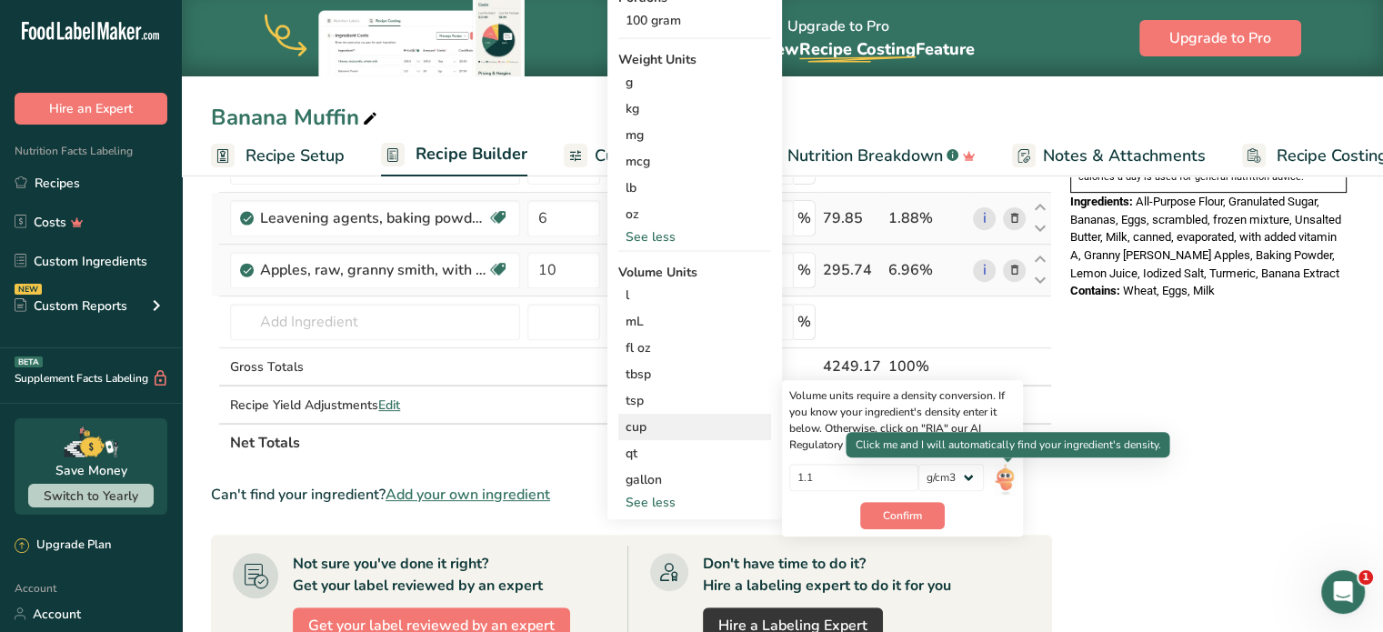  Describe the element at coordinates (1124, 155) in the screenshot. I see `span: Notes & Attachments` at that location.